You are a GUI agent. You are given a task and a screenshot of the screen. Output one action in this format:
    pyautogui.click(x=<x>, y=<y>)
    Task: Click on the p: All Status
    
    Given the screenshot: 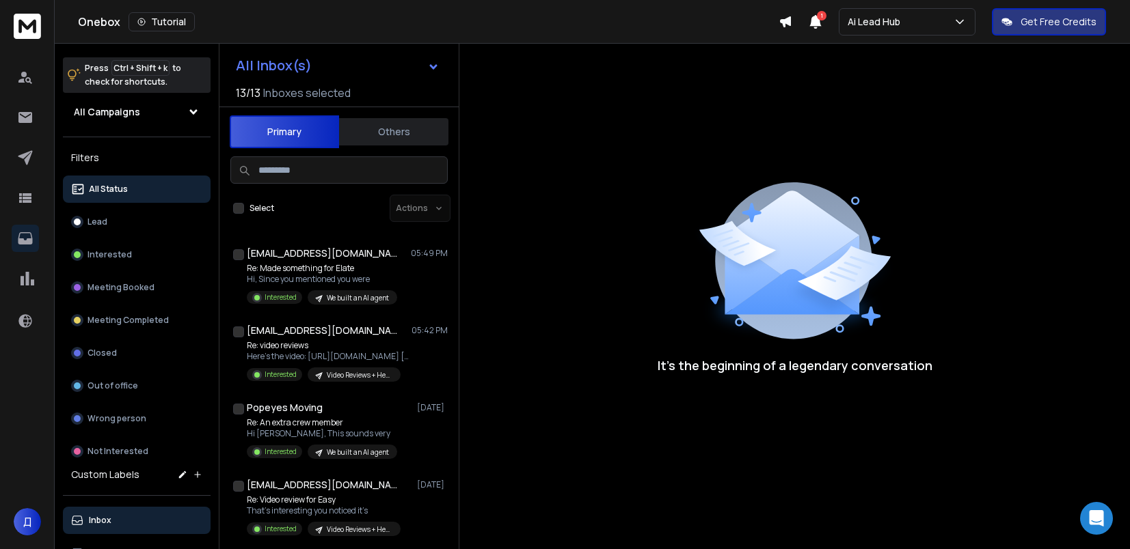 What is the action you would take?
    pyautogui.click(x=108, y=189)
    